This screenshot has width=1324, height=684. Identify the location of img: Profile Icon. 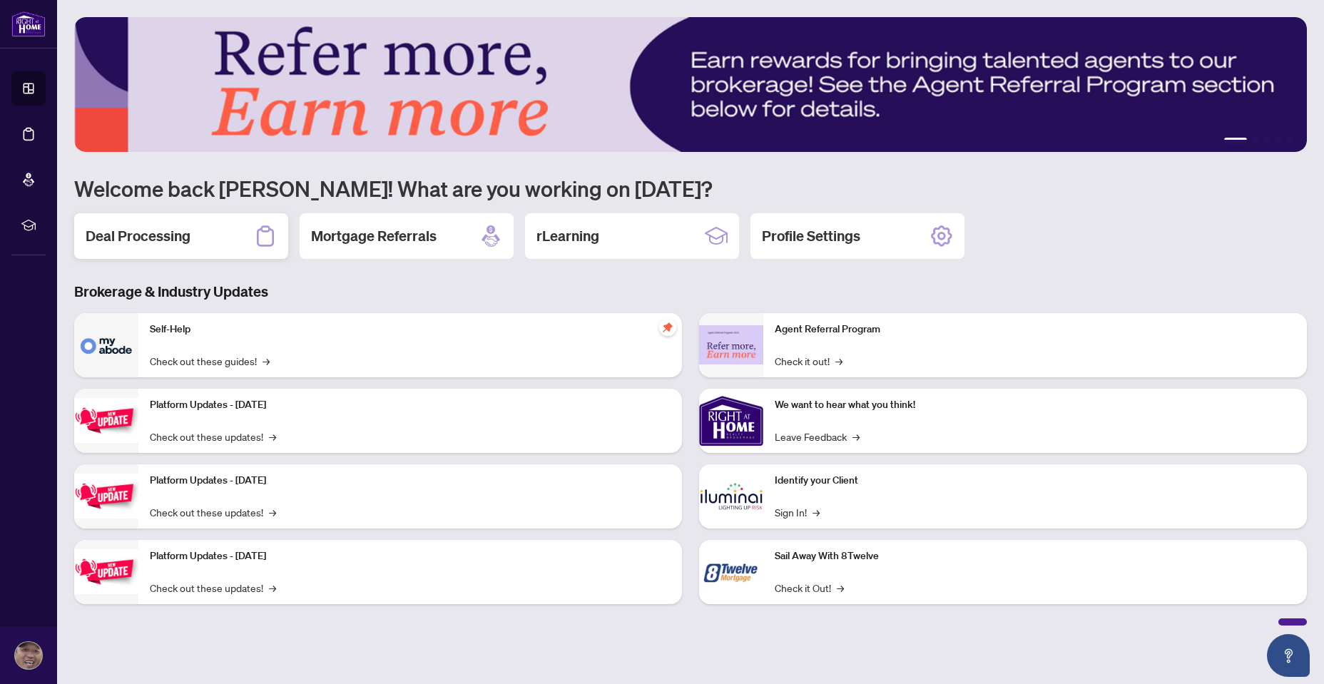
(29, 655).